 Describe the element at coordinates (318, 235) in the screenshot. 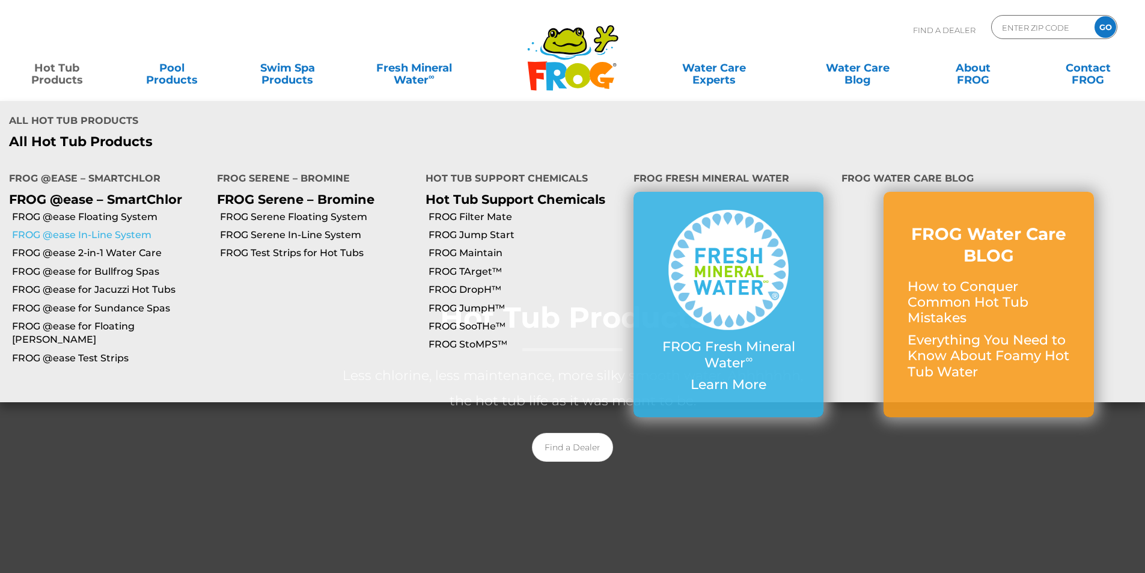

I see `a: FROG Serene In-Line System` at that location.